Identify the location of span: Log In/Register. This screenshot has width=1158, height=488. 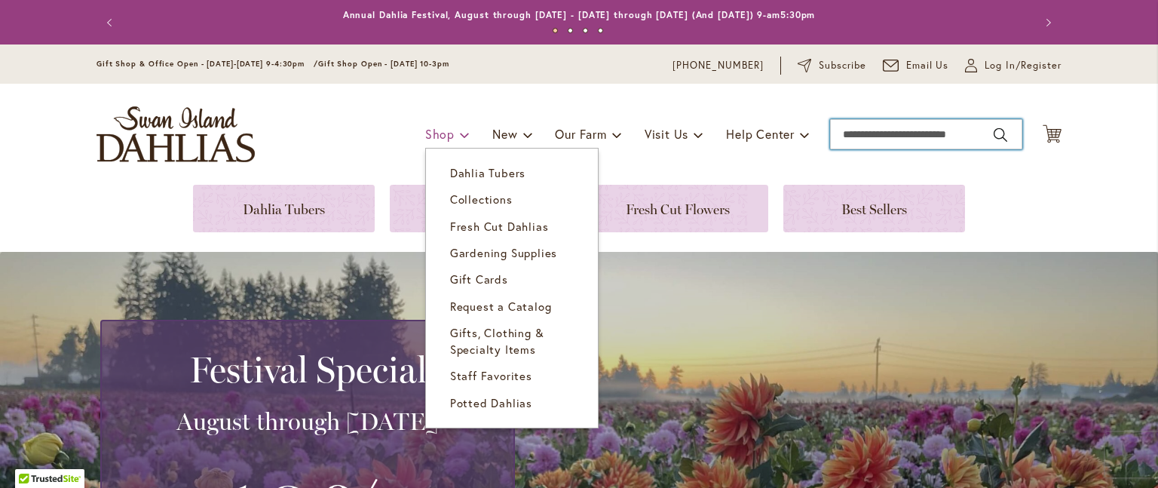
(1023, 66).